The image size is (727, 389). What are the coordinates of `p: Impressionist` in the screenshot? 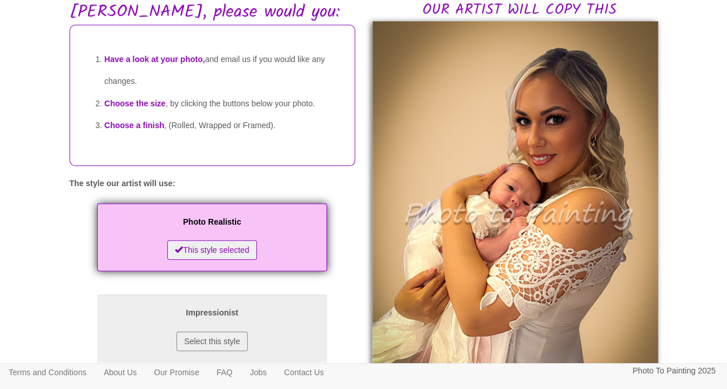 It's located at (212, 313).